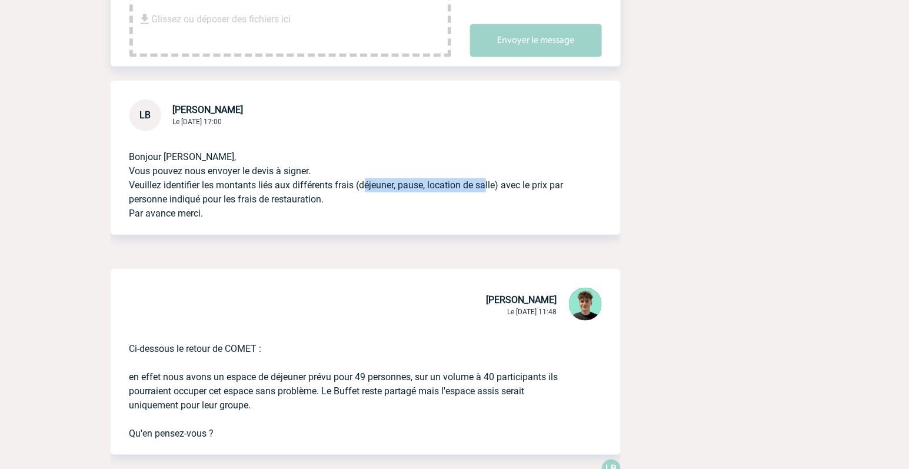 Image resolution: width=909 pixels, height=469 pixels. What do you see at coordinates (145, 115) in the screenshot?
I see `span: LB` at bounding box center [145, 115].